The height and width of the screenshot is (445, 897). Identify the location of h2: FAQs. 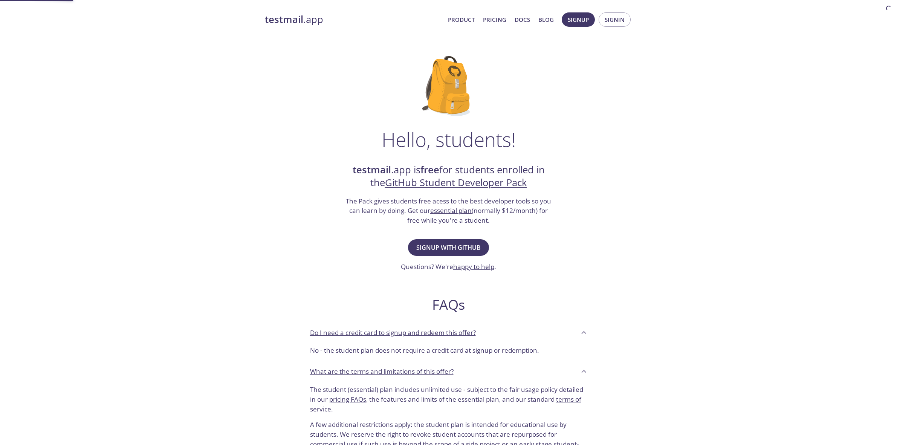
(448, 304).